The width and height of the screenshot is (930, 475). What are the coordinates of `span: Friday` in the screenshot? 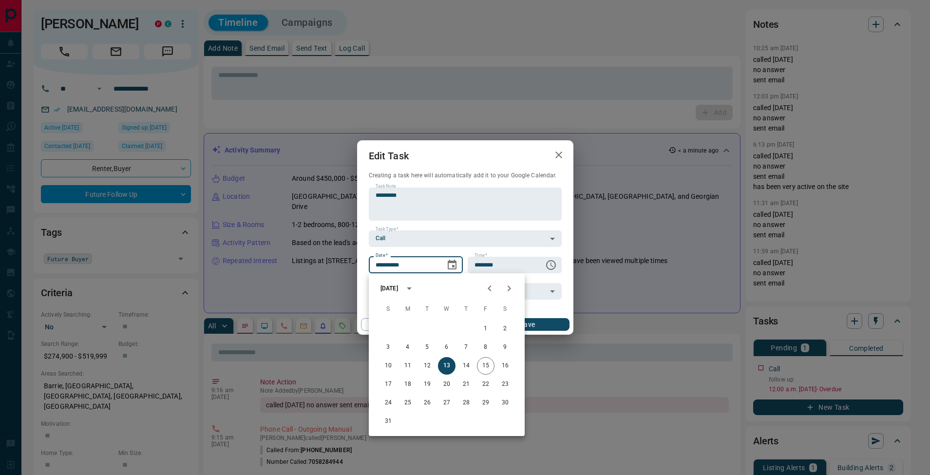 It's located at (486, 310).